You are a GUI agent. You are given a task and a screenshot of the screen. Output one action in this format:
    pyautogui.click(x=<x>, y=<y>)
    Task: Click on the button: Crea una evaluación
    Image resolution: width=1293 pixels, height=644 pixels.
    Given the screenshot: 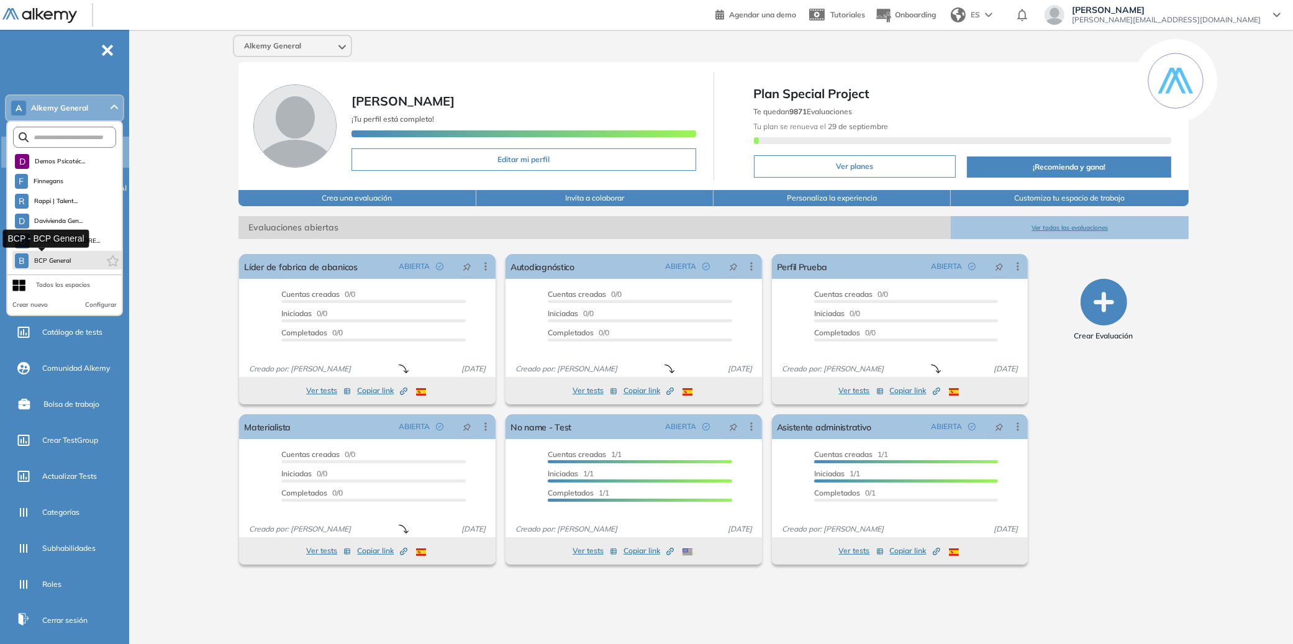 What is the action you would take?
    pyautogui.click(x=357, y=198)
    